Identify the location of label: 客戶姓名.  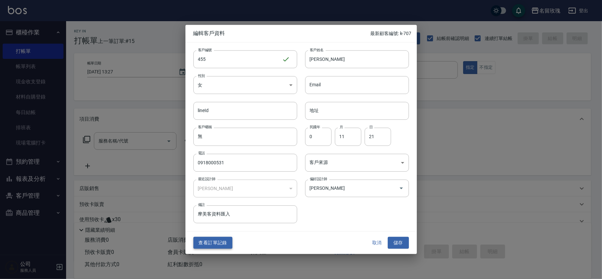
(317, 50).